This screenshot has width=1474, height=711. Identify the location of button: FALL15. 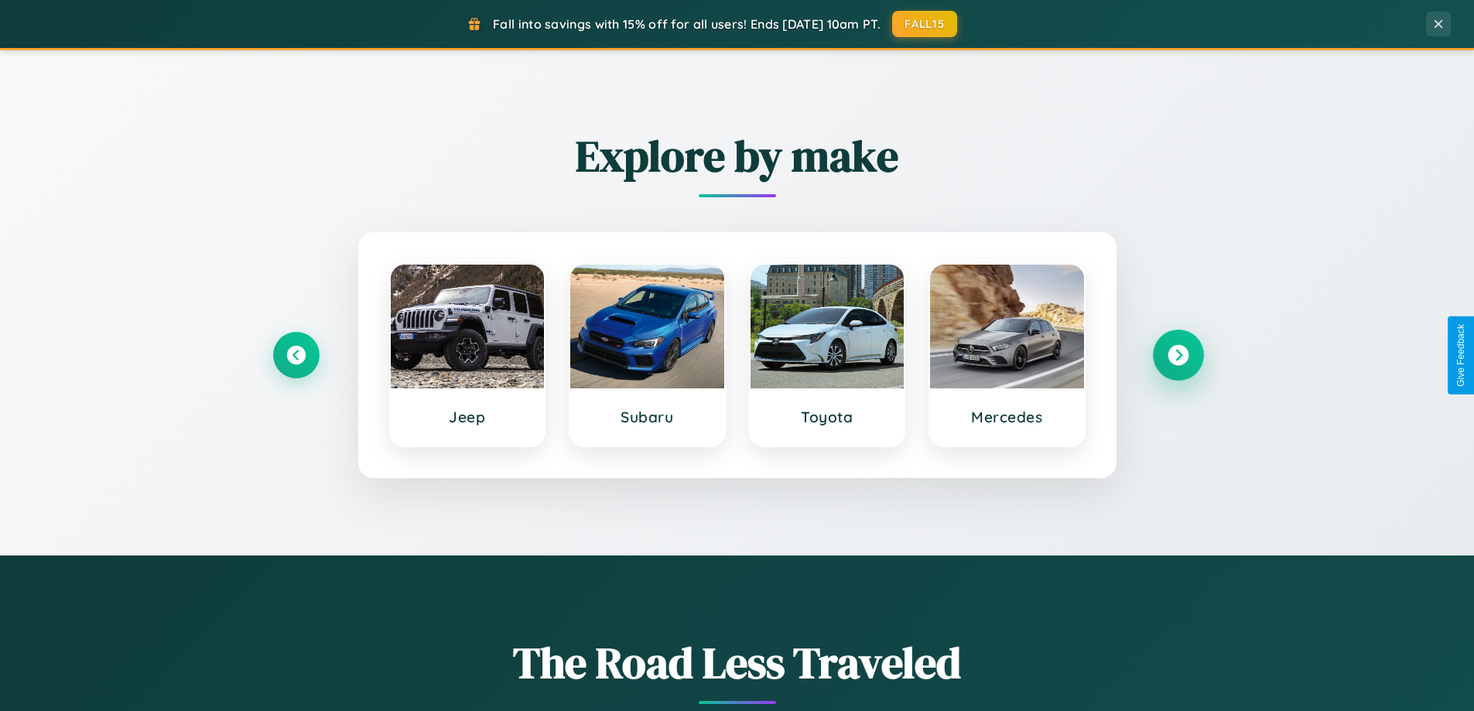
(925, 24).